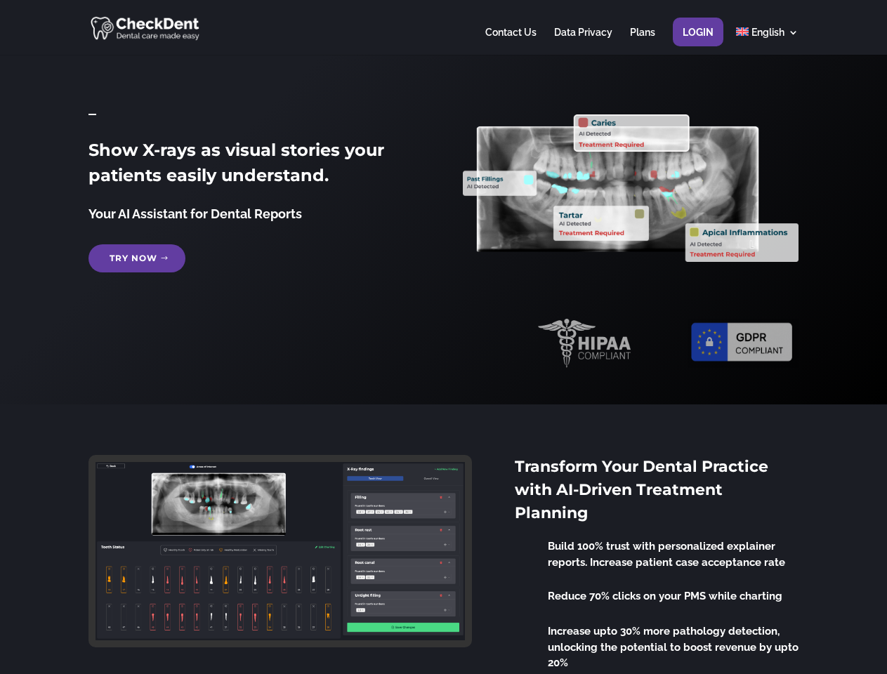 Image resolution: width=887 pixels, height=674 pixels. What do you see at coordinates (698, 41) in the screenshot?
I see `a: Login` at bounding box center [698, 41].